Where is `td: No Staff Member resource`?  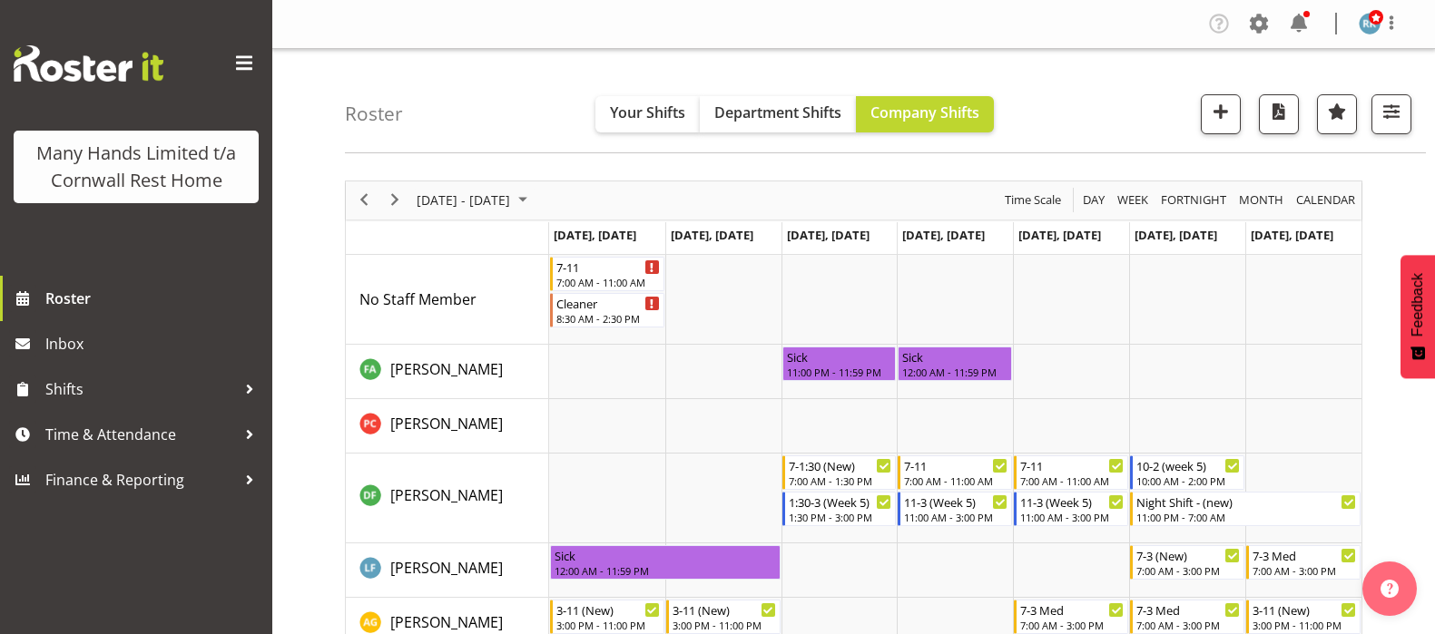
td: No Staff Member resource is located at coordinates (447, 299).